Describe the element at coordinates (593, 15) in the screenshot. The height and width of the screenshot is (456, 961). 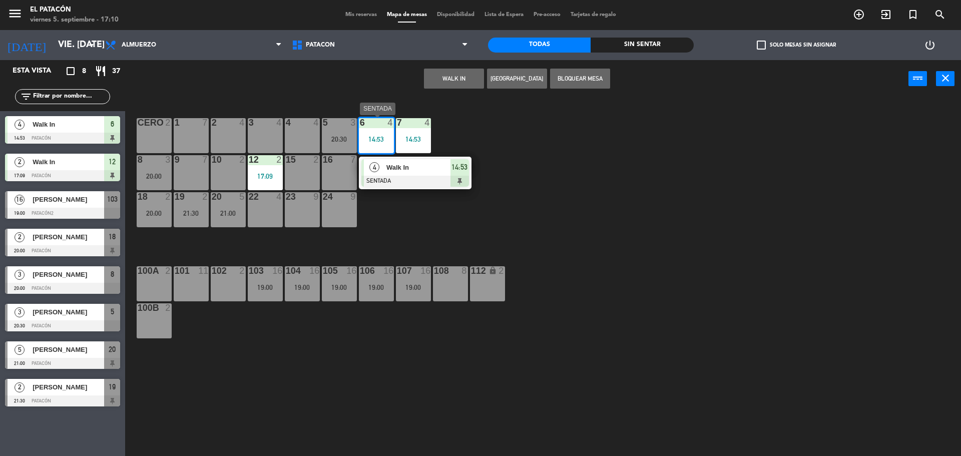
I see `span: Tarjetas de regalo` at that location.